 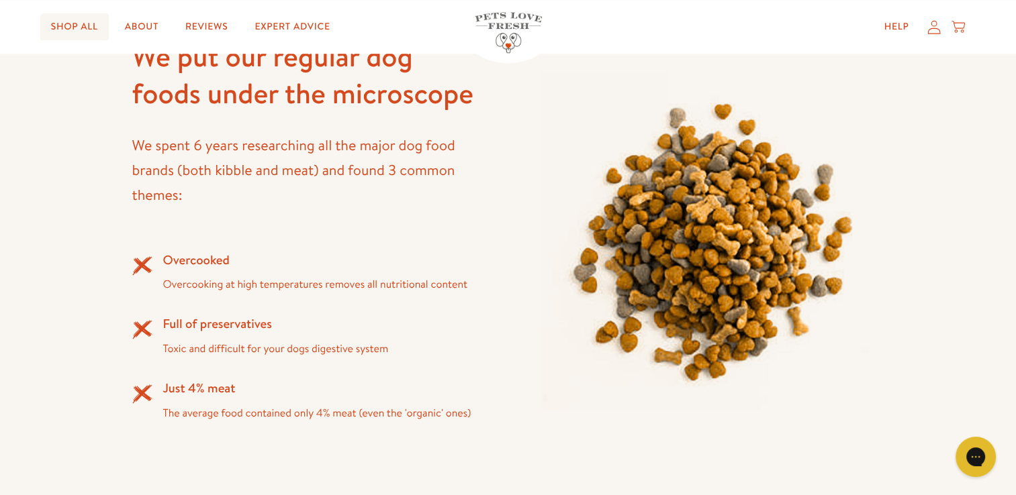 I want to click on h3: Overcooked, so click(x=315, y=261).